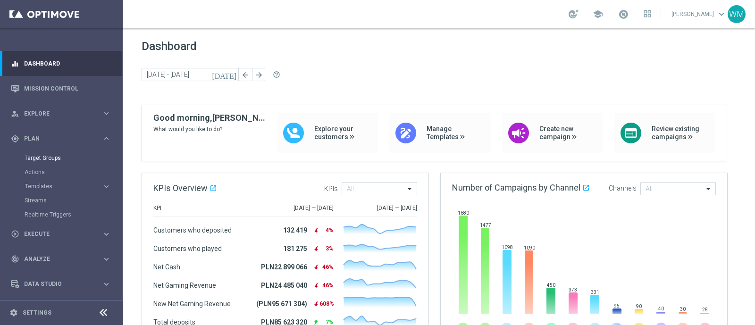 This screenshot has width=755, height=325. Describe the element at coordinates (68, 63) in the screenshot. I see `a: Dashboard` at that location.